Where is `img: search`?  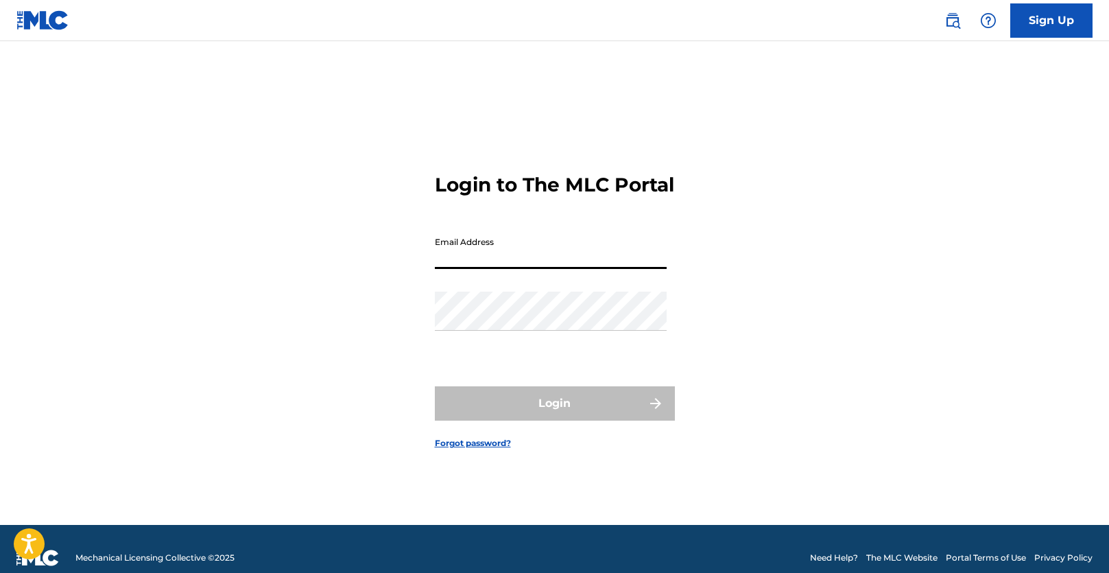 img: search is located at coordinates (953, 21).